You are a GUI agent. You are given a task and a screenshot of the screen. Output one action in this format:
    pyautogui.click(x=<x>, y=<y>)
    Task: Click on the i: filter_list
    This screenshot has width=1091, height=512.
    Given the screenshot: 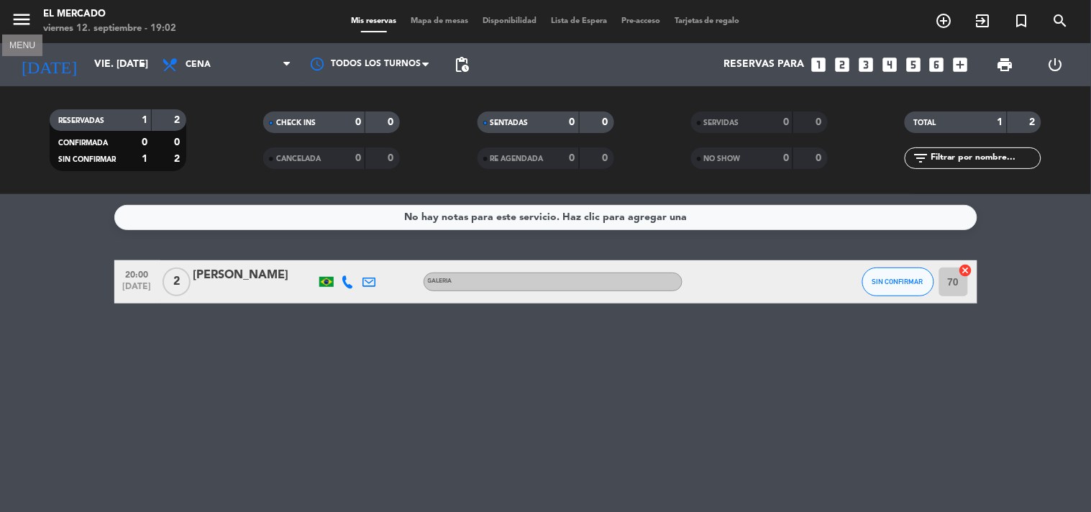 What is the action you would take?
    pyautogui.click(x=920, y=158)
    